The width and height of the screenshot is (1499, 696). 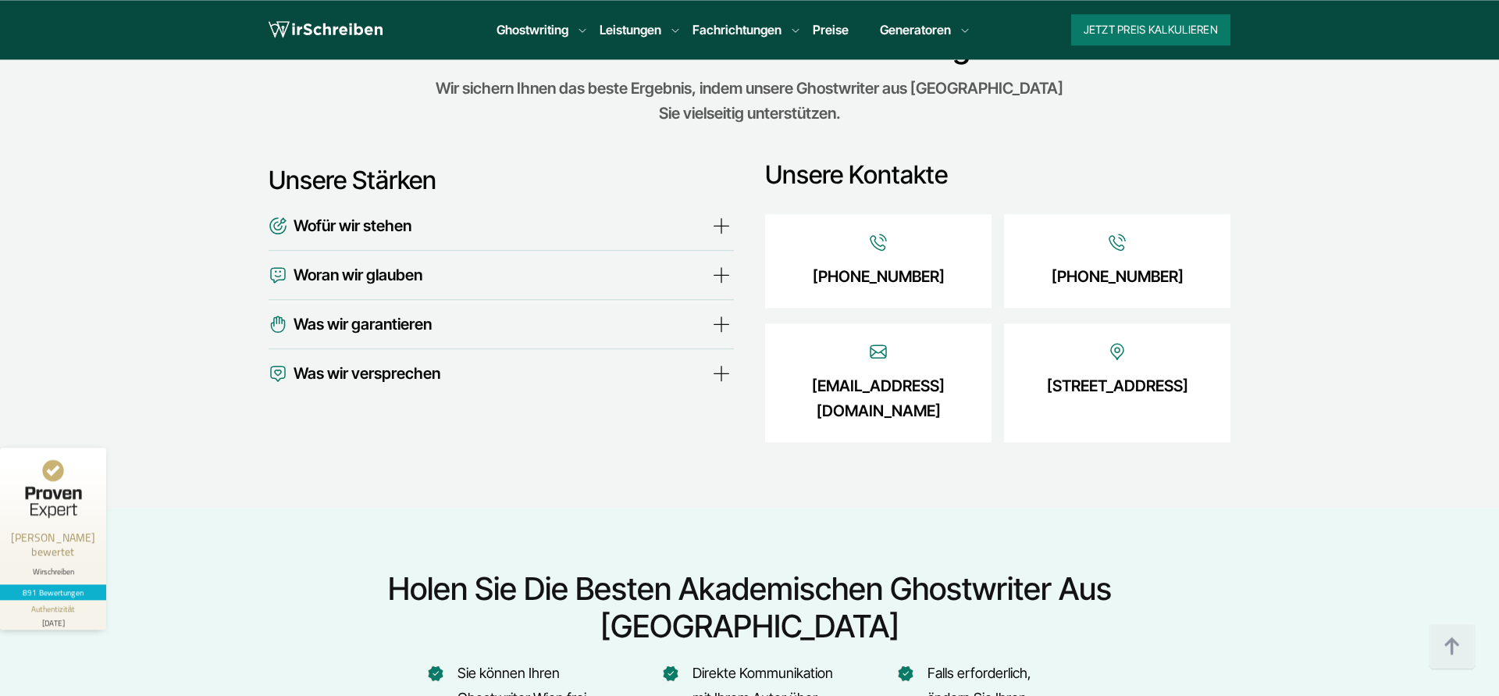 What do you see at coordinates (1151, 30) in the screenshot?
I see `button: Jetzt Preis kalkulieren` at bounding box center [1151, 30].